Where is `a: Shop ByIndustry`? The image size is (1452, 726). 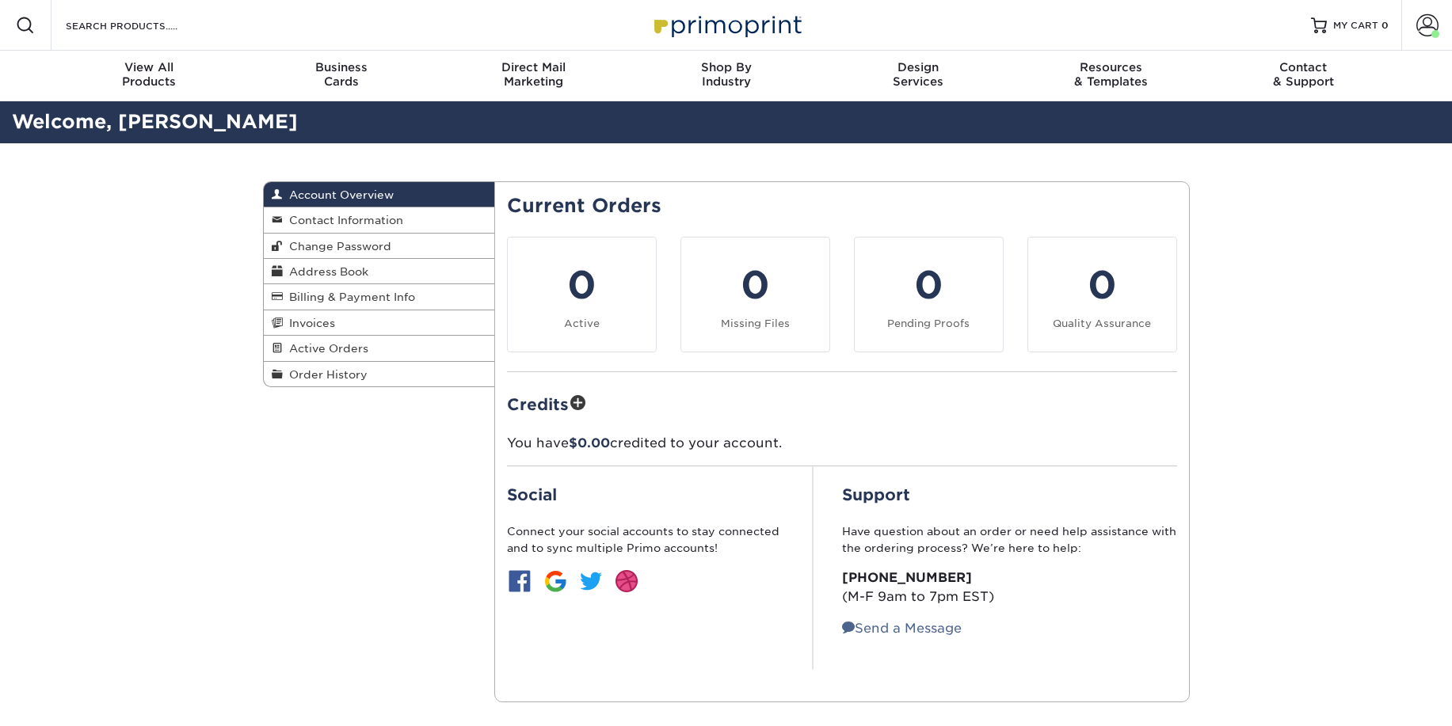
a: Shop ByIndustry is located at coordinates (725, 76).